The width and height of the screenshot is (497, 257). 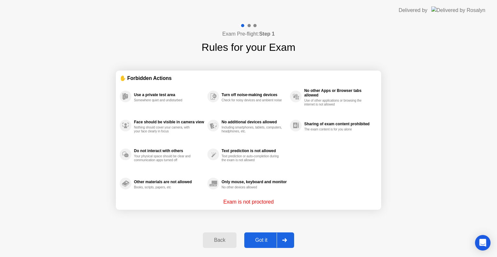 I want to click on p: Exam is not proctored, so click(x=249, y=202).